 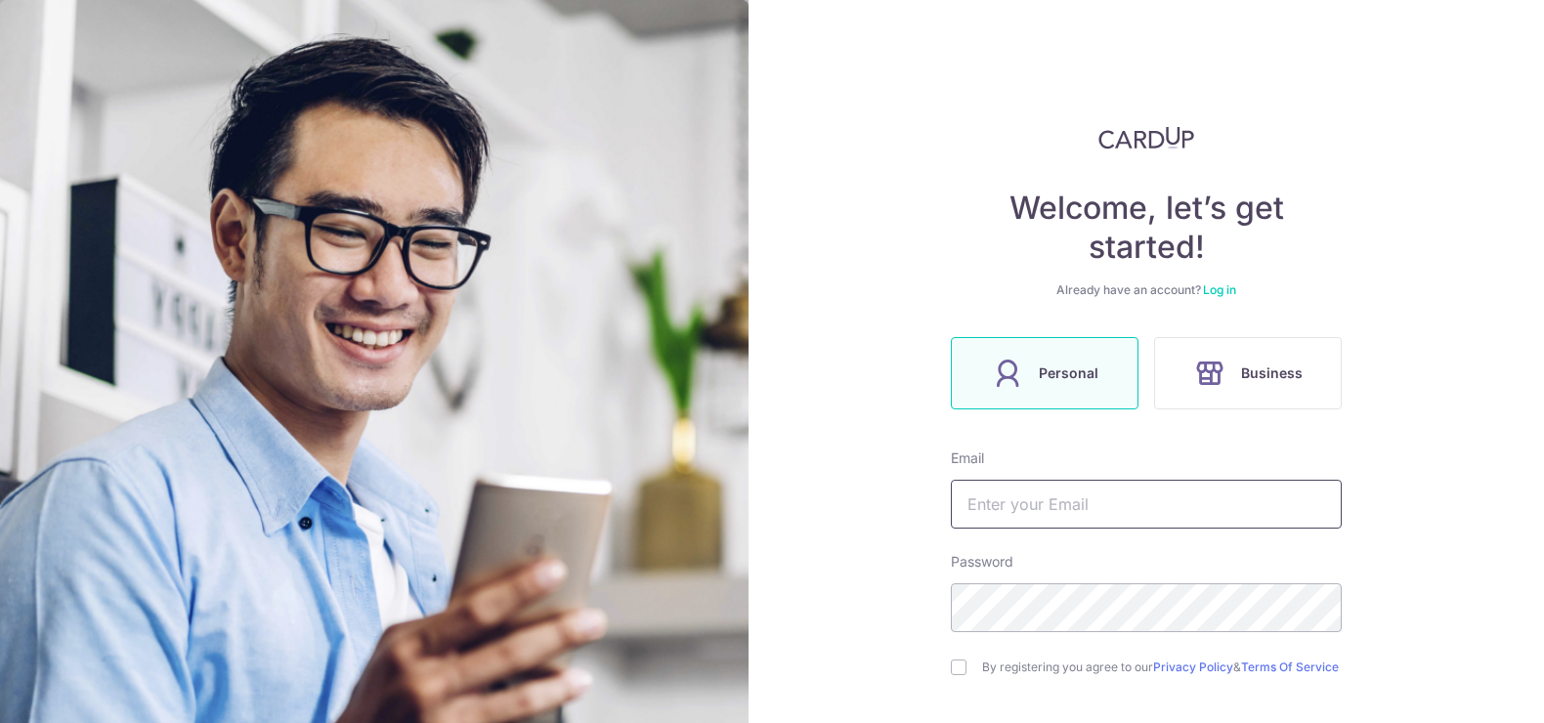 I want to click on div: Already have an account?, so click(x=1146, y=290).